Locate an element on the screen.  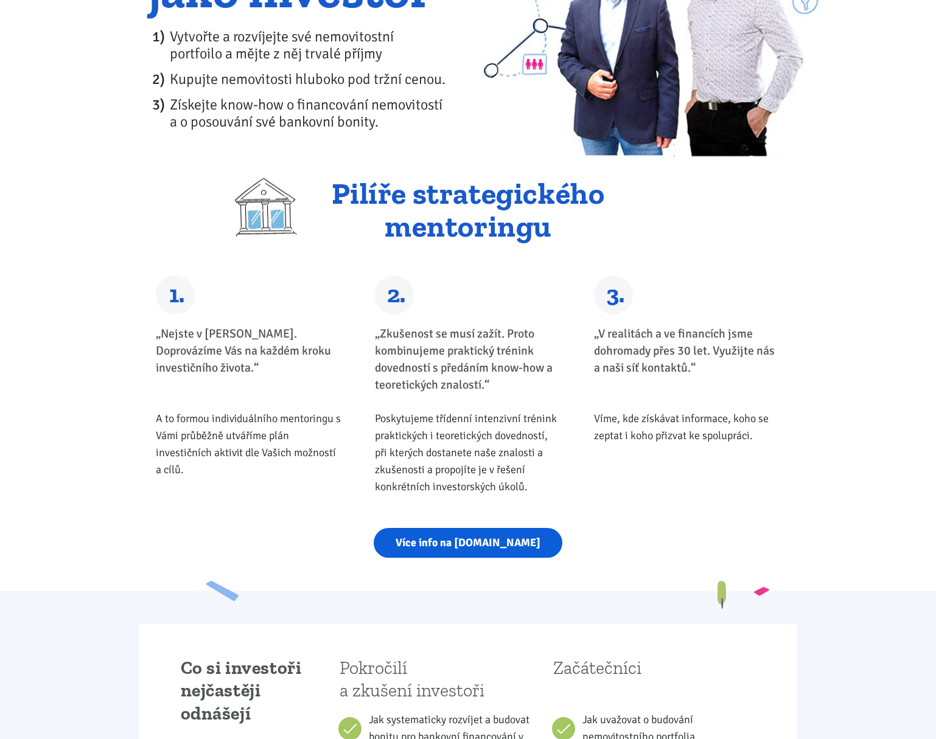
li: Vytvořte a rozvíjejte své nemovitostní portfoilo a mějte z něj trvalé příjmy is located at coordinates (315, 45).